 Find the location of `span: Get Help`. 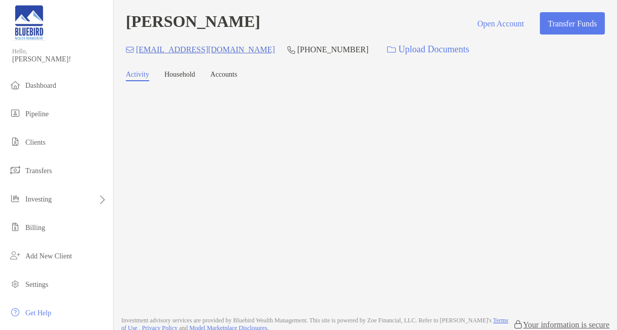

span: Get Help is located at coordinates (38, 312).